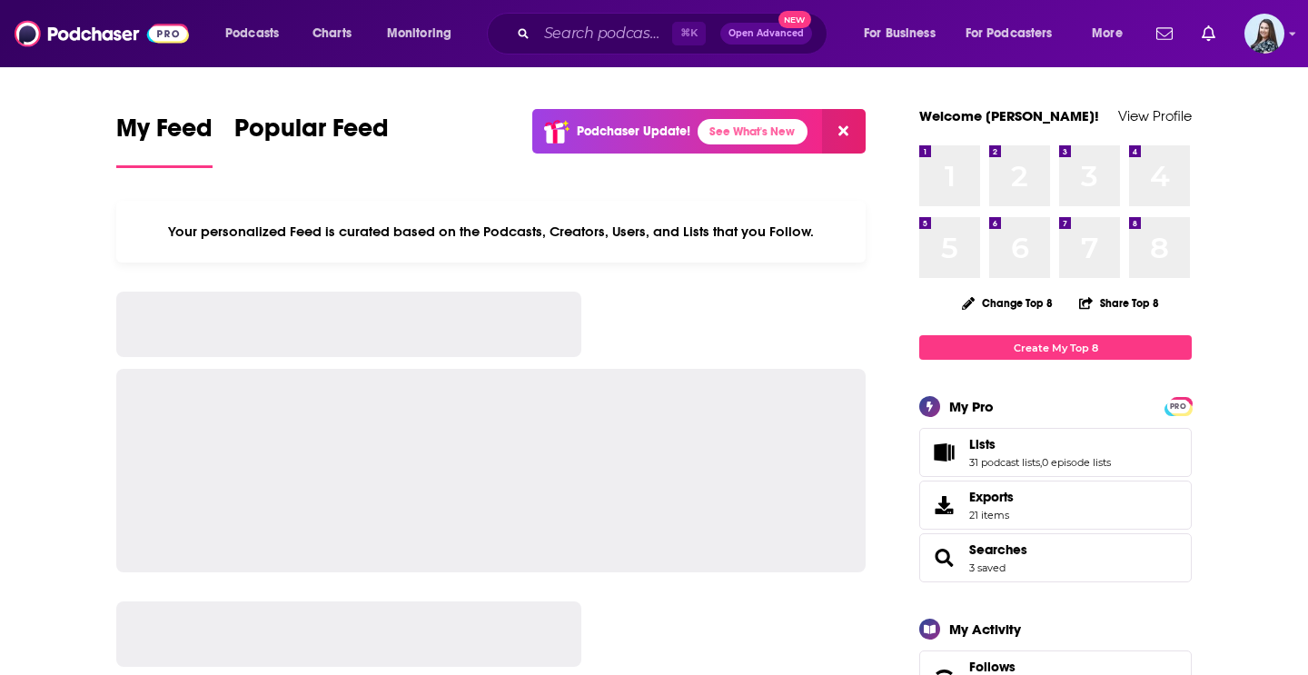 This screenshot has width=1308, height=675. Describe the element at coordinates (752, 132) in the screenshot. I see `a: See What's New` at that location.